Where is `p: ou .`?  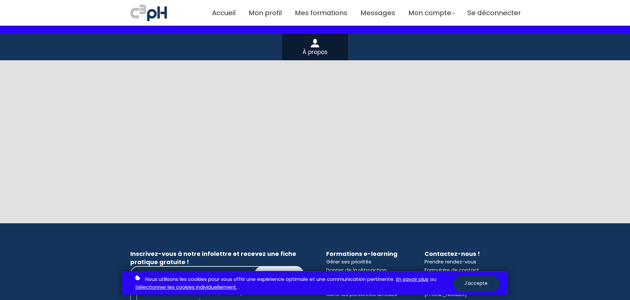
p: ou . is located at coordinates (293, 284).